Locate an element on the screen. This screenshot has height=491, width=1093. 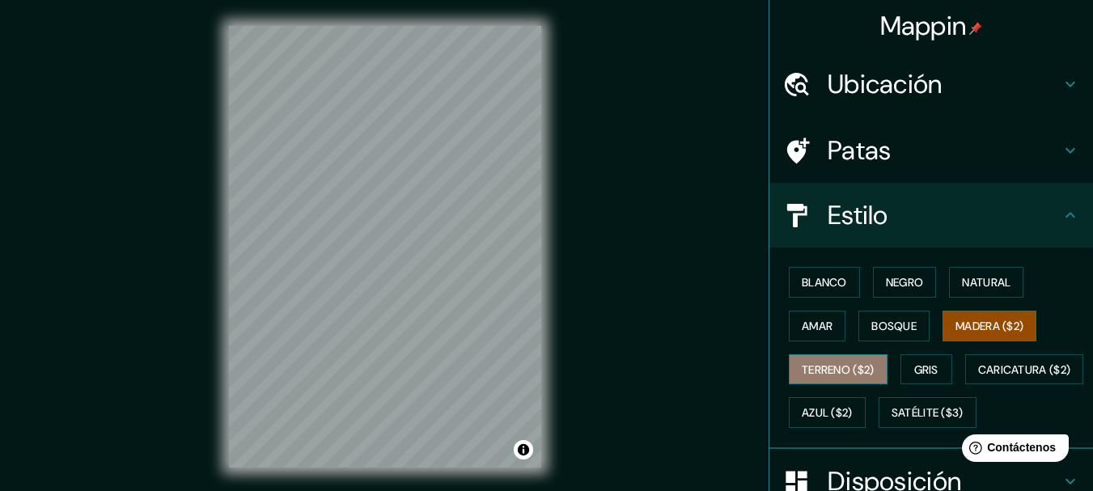
button: Negro is located at coordinates (905, 282).